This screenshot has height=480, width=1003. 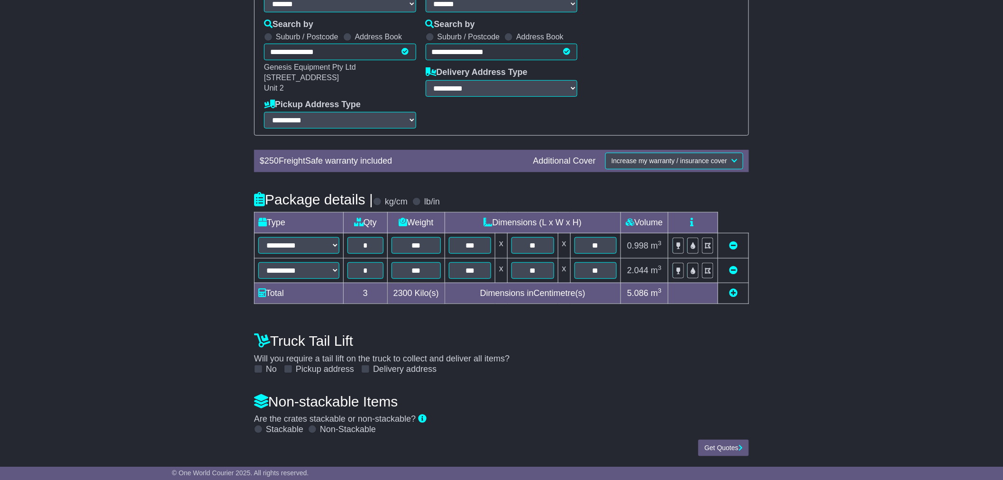 What do you see at coordinates (392, 161) in the screenshot?
I see `div: $ FreightSafe warranty included` at bounding box center [392, 161].